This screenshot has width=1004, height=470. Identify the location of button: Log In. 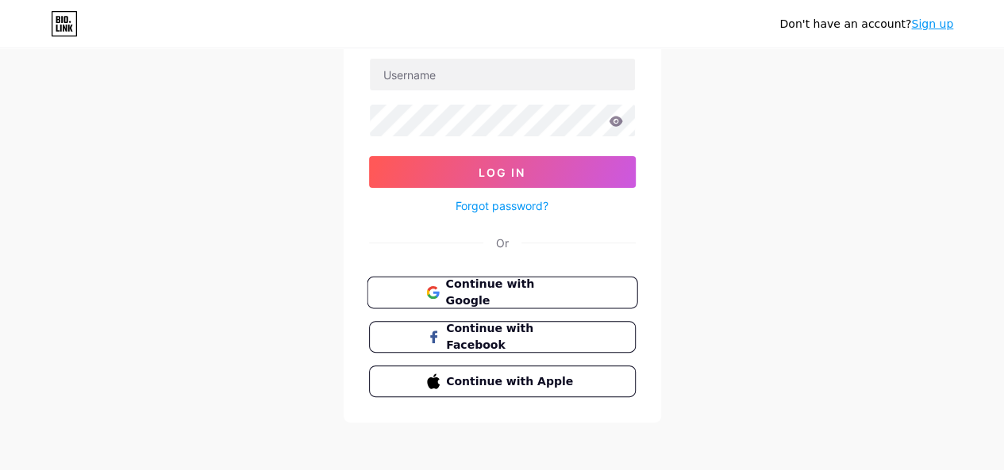
(502, 172).